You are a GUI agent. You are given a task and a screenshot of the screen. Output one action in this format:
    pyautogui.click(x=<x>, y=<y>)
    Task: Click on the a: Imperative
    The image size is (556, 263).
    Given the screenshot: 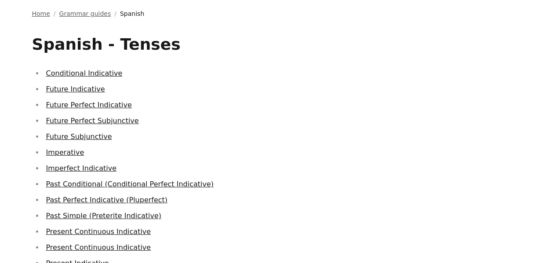 What is the action you would take?
    pyautogui.click(x=65, y=152)
    